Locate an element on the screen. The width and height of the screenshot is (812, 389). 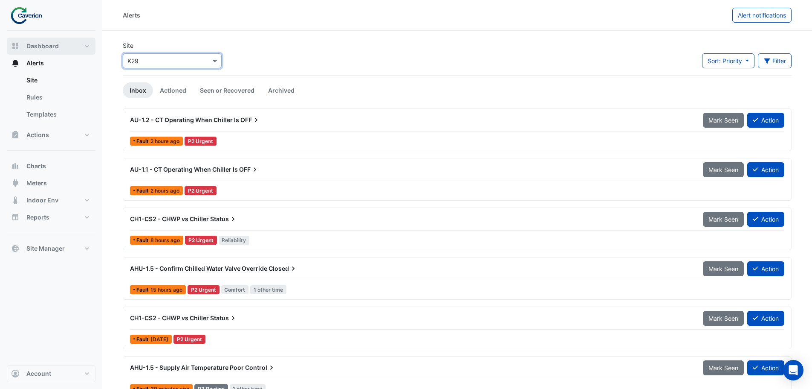
div: Open Intercom Messenger is located at coordinates (794, 370).